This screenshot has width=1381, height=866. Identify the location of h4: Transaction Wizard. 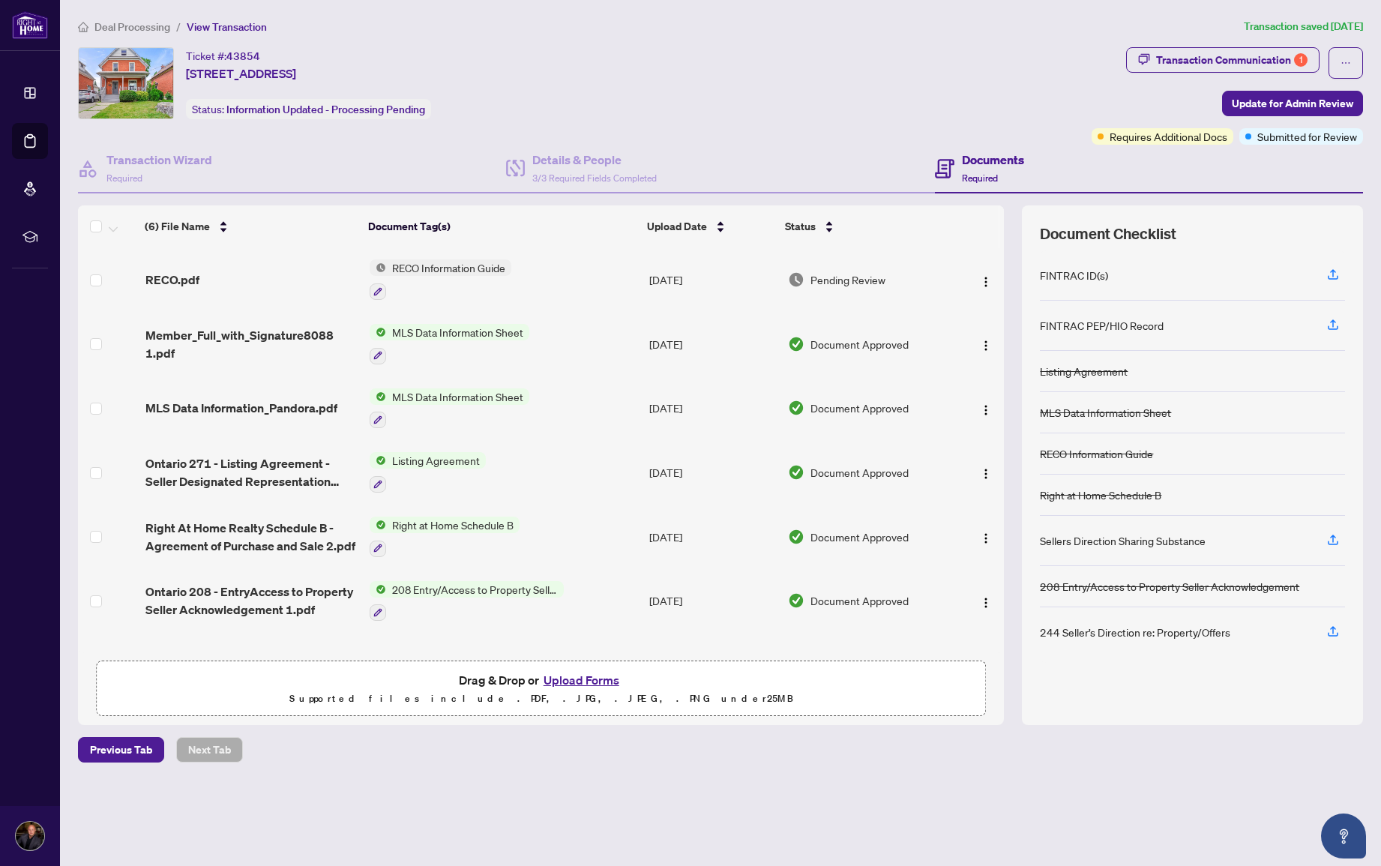
(159, 160).